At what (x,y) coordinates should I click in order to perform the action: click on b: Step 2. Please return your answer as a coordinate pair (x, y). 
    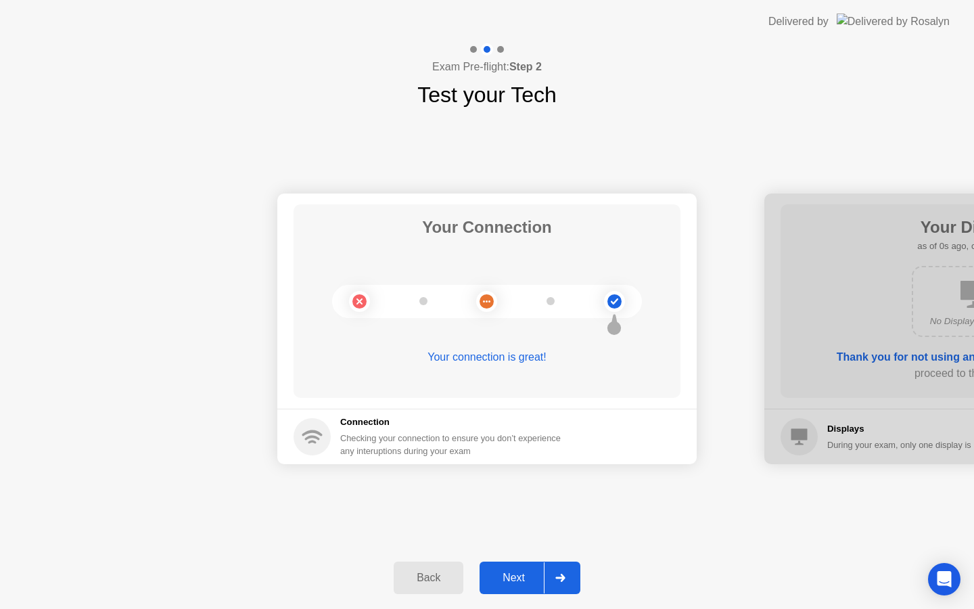
    Looking at the image, I should click on (525, 66).